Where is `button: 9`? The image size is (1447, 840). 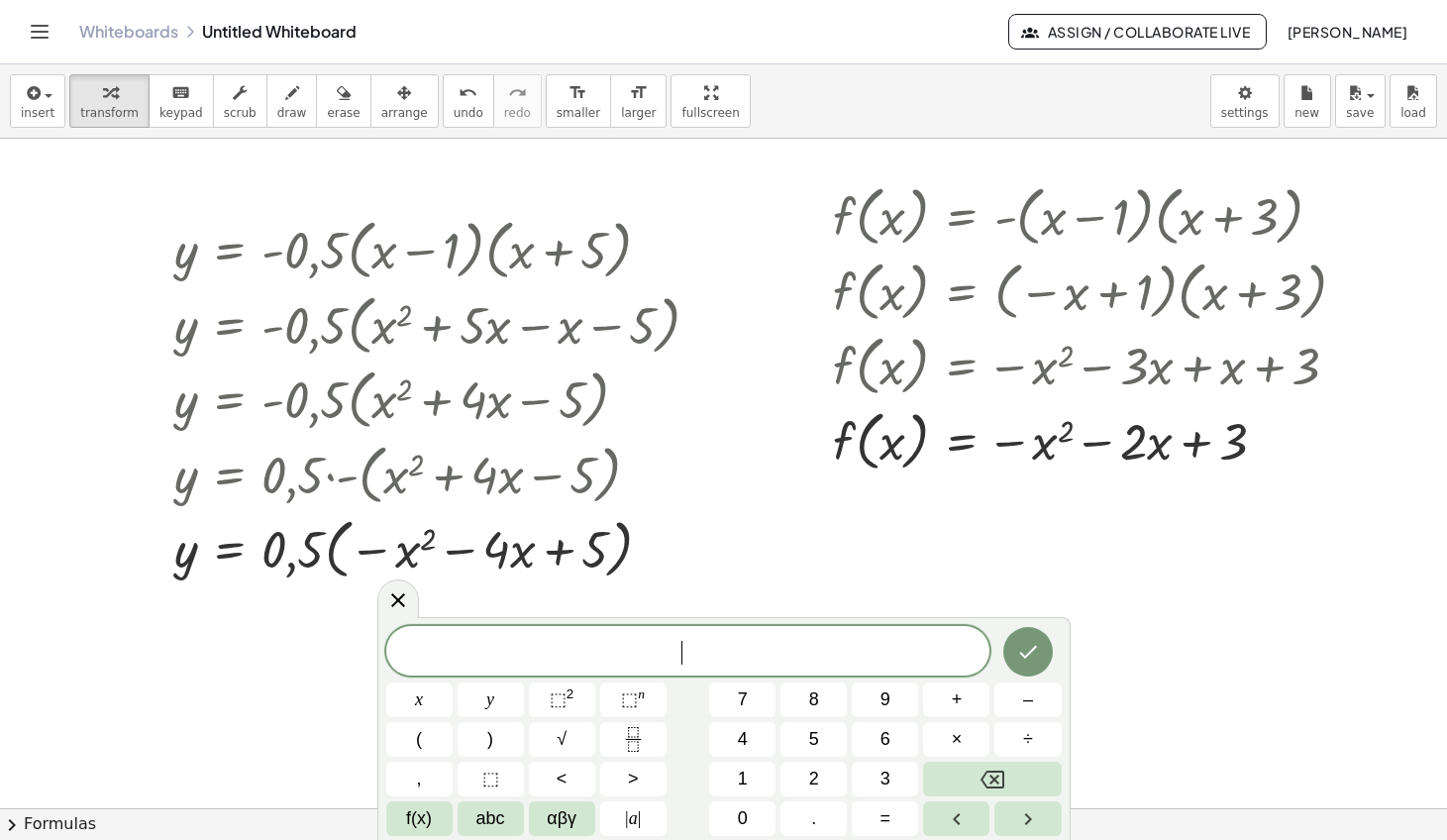 button: 9 is located at coordinates (884, 699).